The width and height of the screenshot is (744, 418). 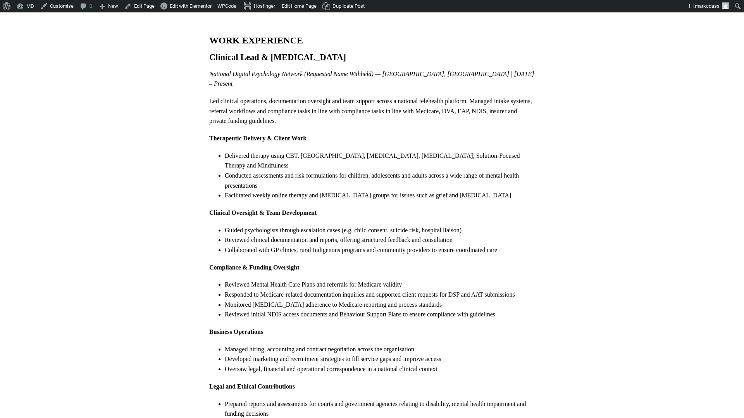 What do you see at coordinates (380, 349) in the screenshot?
I see `li: Managed hiring, accounting and contract negotiation across the organisation` at bounding box center [380, 349].